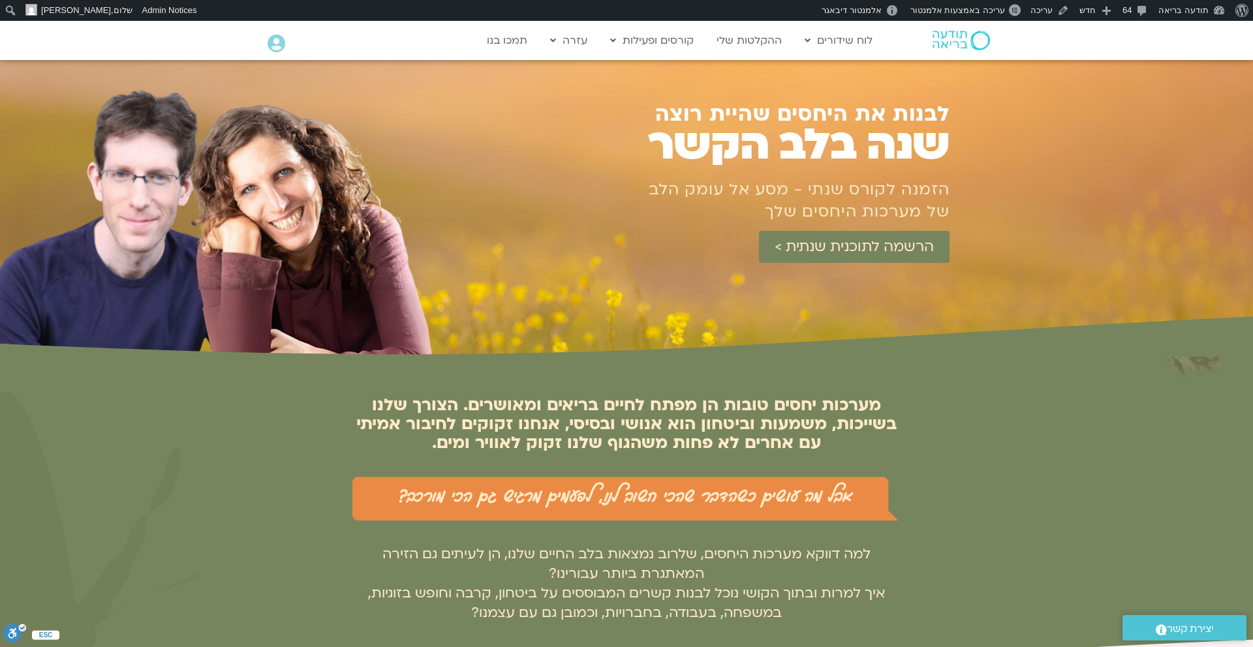 This screenshot has width=1253, height=647. What do you see at coordinates (838, 40) in the screenshot?
I see `a: לוח שידורים` at bounding box center [838, 40].